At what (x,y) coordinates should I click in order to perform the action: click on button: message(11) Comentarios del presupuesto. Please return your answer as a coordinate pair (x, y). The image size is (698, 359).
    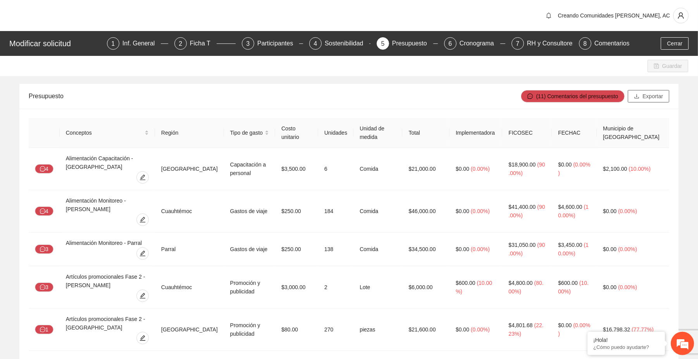
    Looking at the image, I should click on (573, 96).